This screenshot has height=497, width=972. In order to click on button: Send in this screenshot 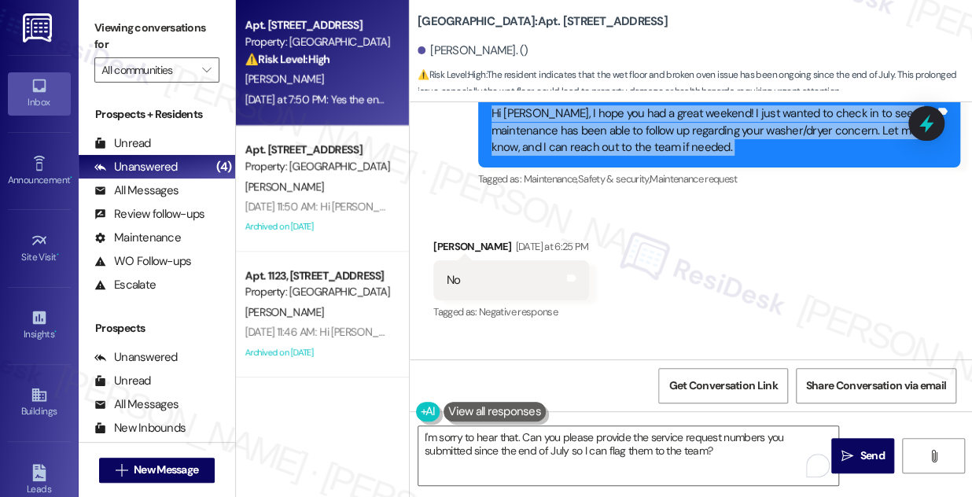, I will do `click(863, 455)`.